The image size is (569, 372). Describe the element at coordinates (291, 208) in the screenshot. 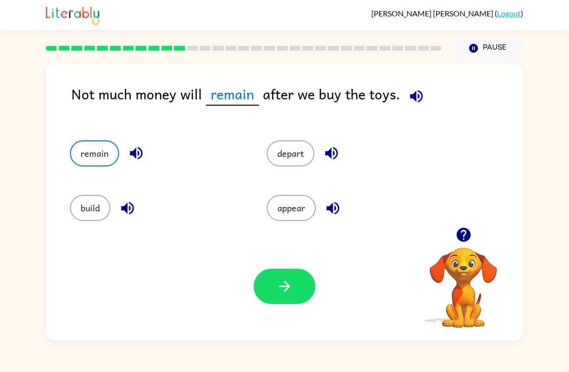

I see `button: appear` at that location.